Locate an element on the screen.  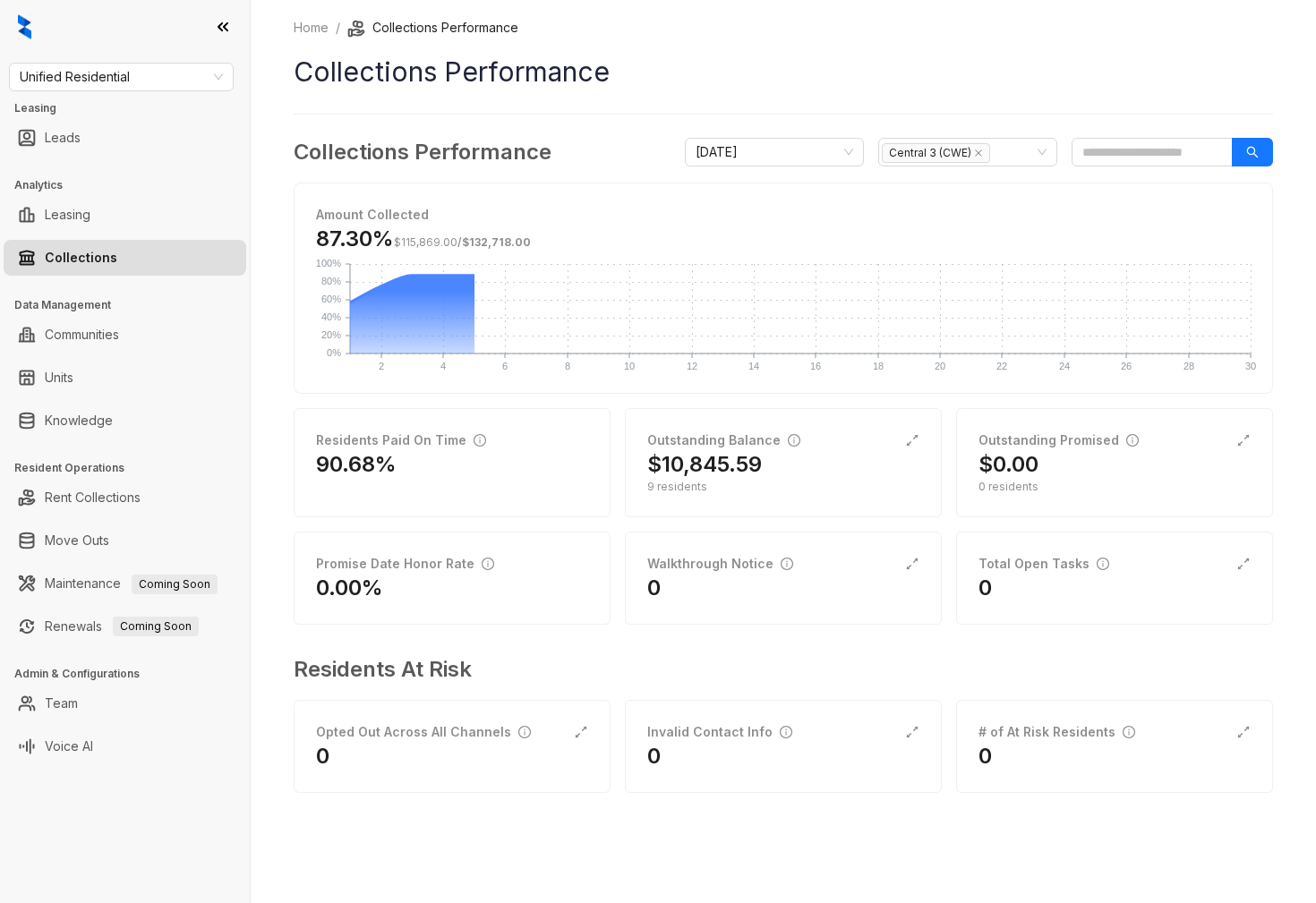
a: Communities is located at coordinates (82, 335).